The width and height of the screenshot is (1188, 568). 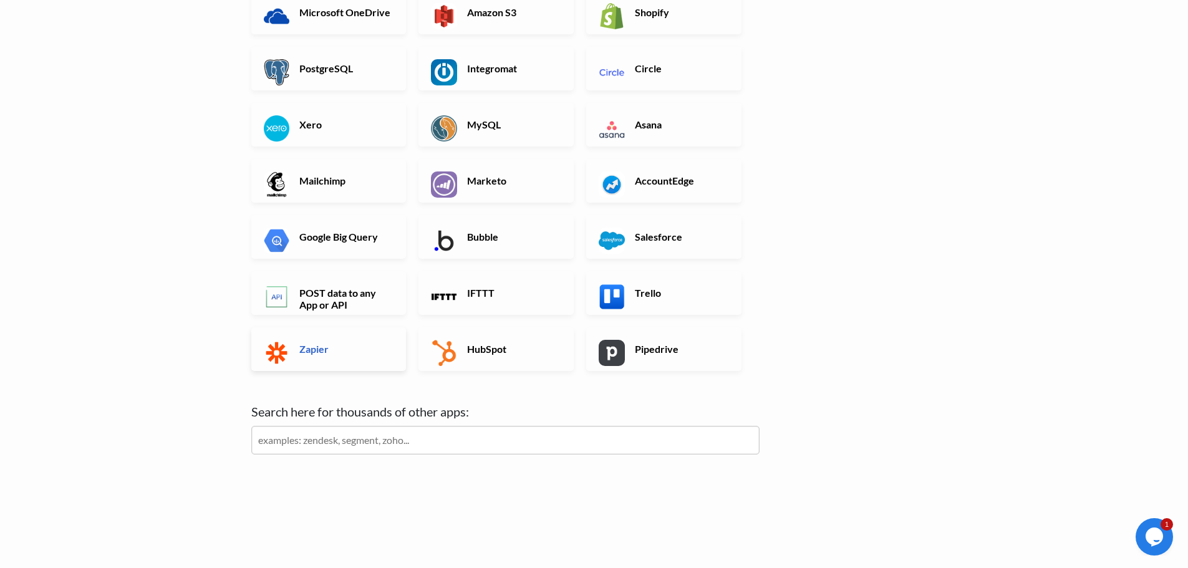 I want to click on h6: Bubble, so click(x=513, y=236).